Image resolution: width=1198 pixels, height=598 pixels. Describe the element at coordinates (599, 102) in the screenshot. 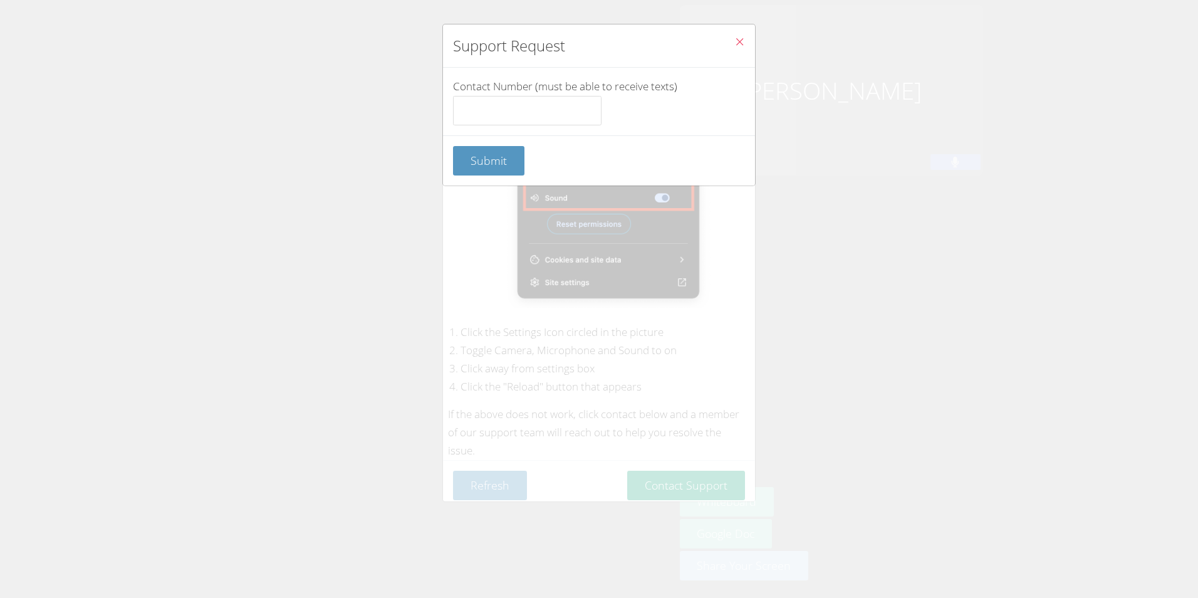

I see `label: Contact Number (must be able to receive texts)` at that location.